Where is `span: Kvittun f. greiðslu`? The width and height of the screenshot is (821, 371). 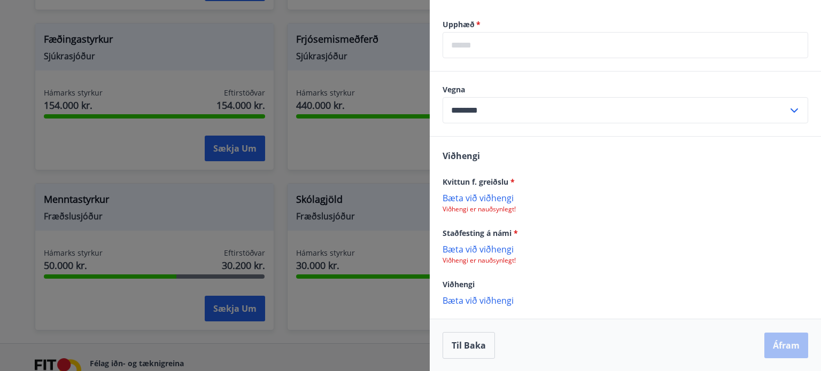
span: Kvittun f. greiðslu is located at coordinates (478, 182).